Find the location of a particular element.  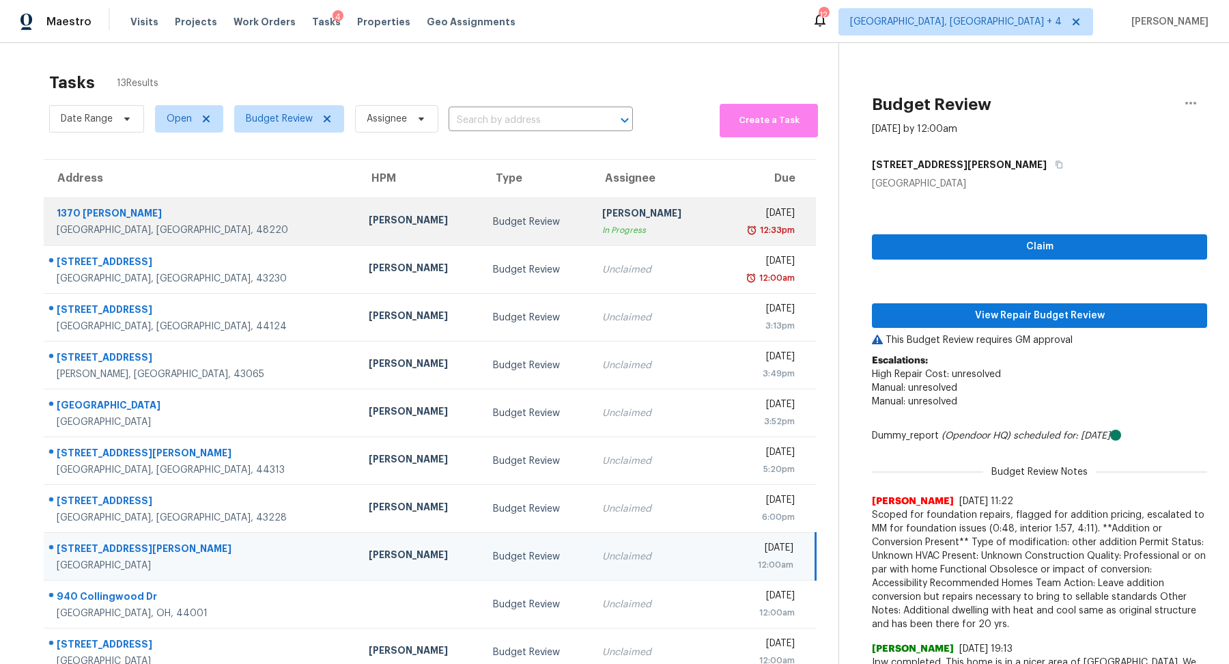

th: HPM is located at coordinates (420, 179).